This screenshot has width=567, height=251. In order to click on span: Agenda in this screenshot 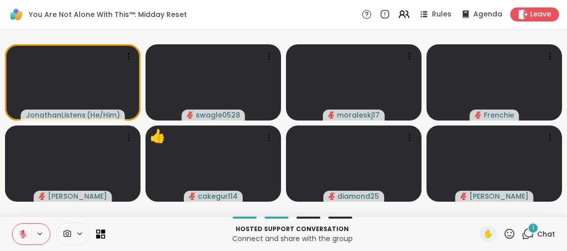, I will do `click(488, 14)`.